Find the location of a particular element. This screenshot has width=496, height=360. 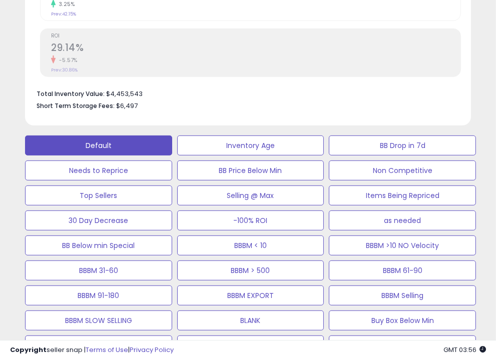

button: BB Below min Special is located at coordinates (99, 246).